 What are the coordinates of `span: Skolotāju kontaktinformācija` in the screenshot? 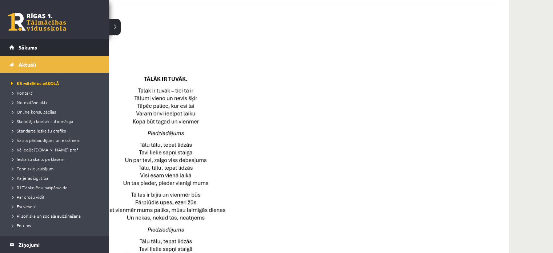 It's located at (41, 121).